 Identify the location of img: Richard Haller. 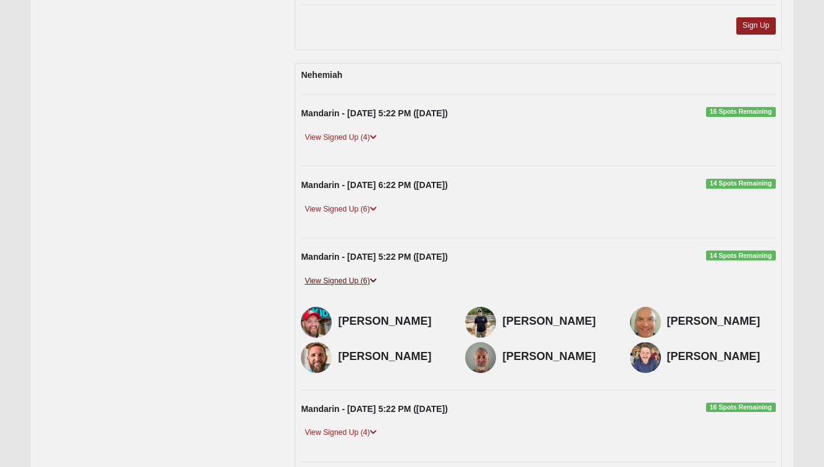
(316, 322).